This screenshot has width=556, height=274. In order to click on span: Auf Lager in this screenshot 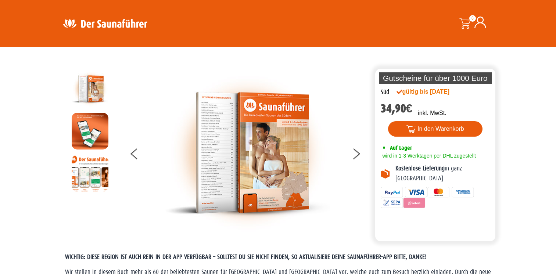, I will do `click(401, 148)`.